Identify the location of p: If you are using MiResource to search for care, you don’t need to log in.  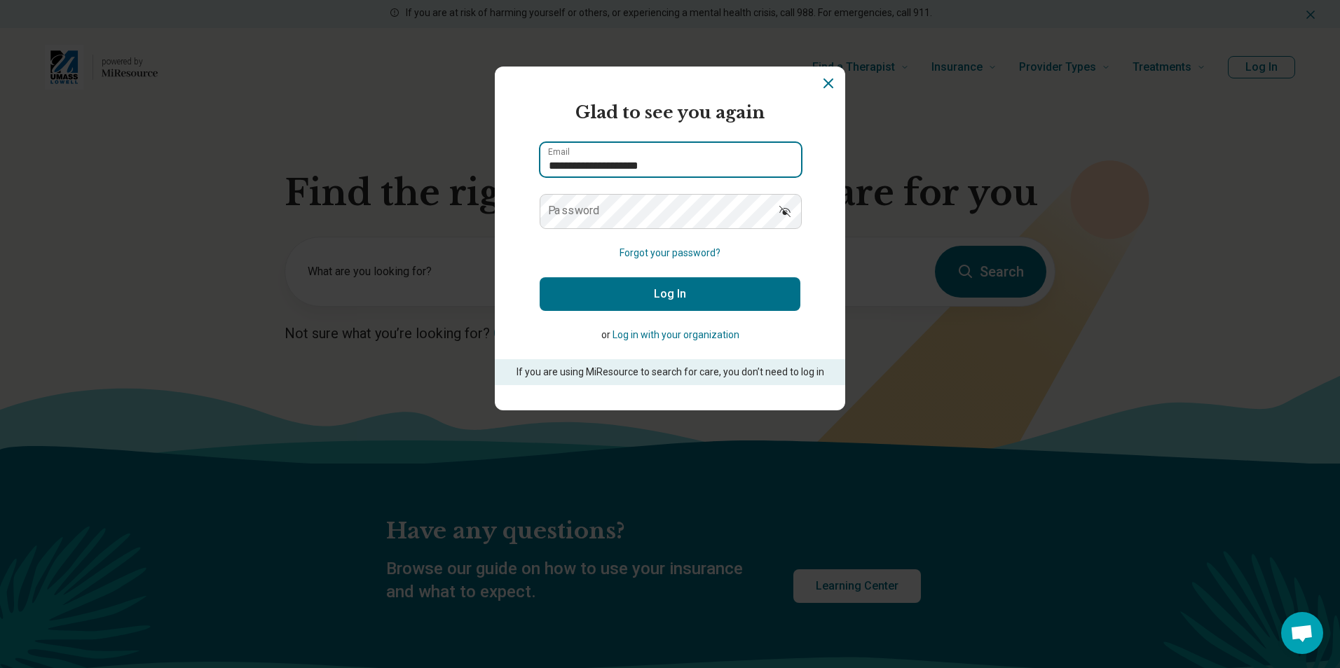
(670, 372).